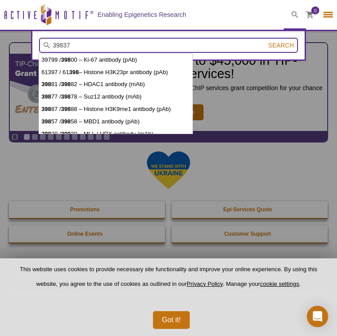  I want to click on li: 87 / 88 – Histone H3K9me1 antibody (pAb), so click(115, 109).